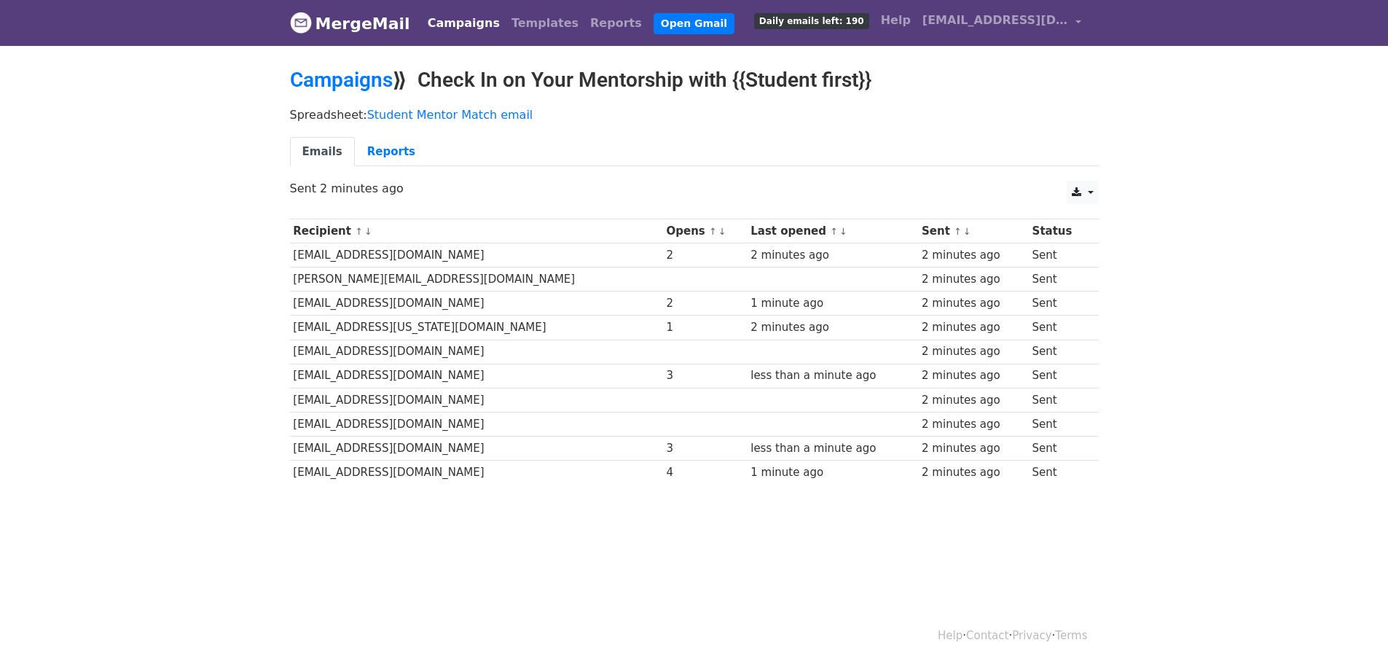 This screenshot has width=1388, height=664. I want to click on p: Spreadsheet:, so click(694, 114).